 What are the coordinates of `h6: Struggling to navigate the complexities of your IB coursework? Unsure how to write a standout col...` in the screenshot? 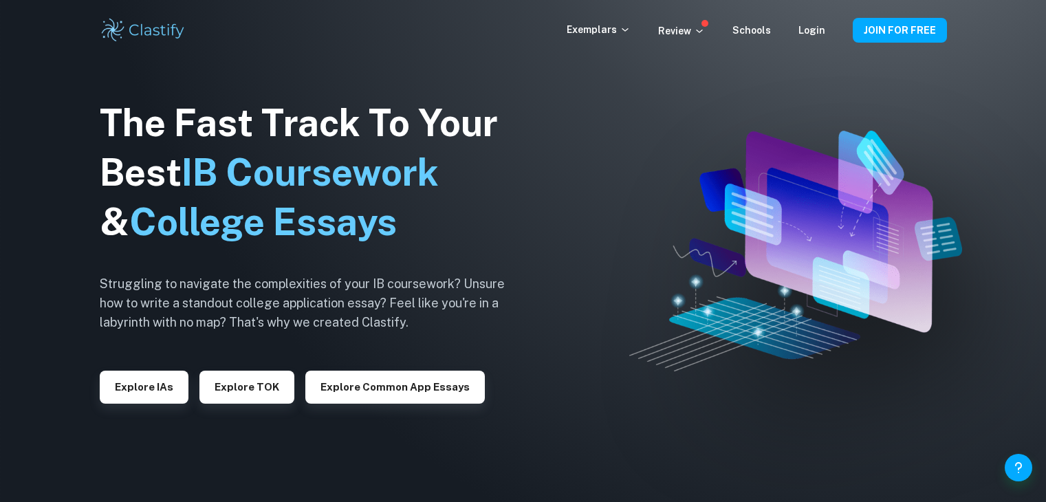 It's located at (313, 303).